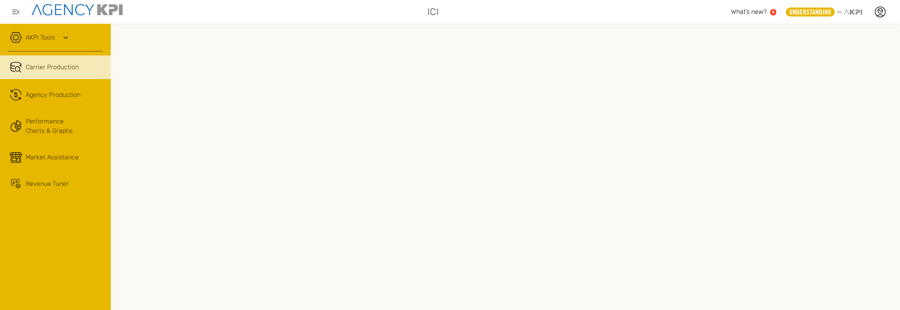 This screenshot has height=310, width=900. What do you see at coordinates (773, 12) in the screenshot?
I see `text: 5` at bounding box center [773, 12].